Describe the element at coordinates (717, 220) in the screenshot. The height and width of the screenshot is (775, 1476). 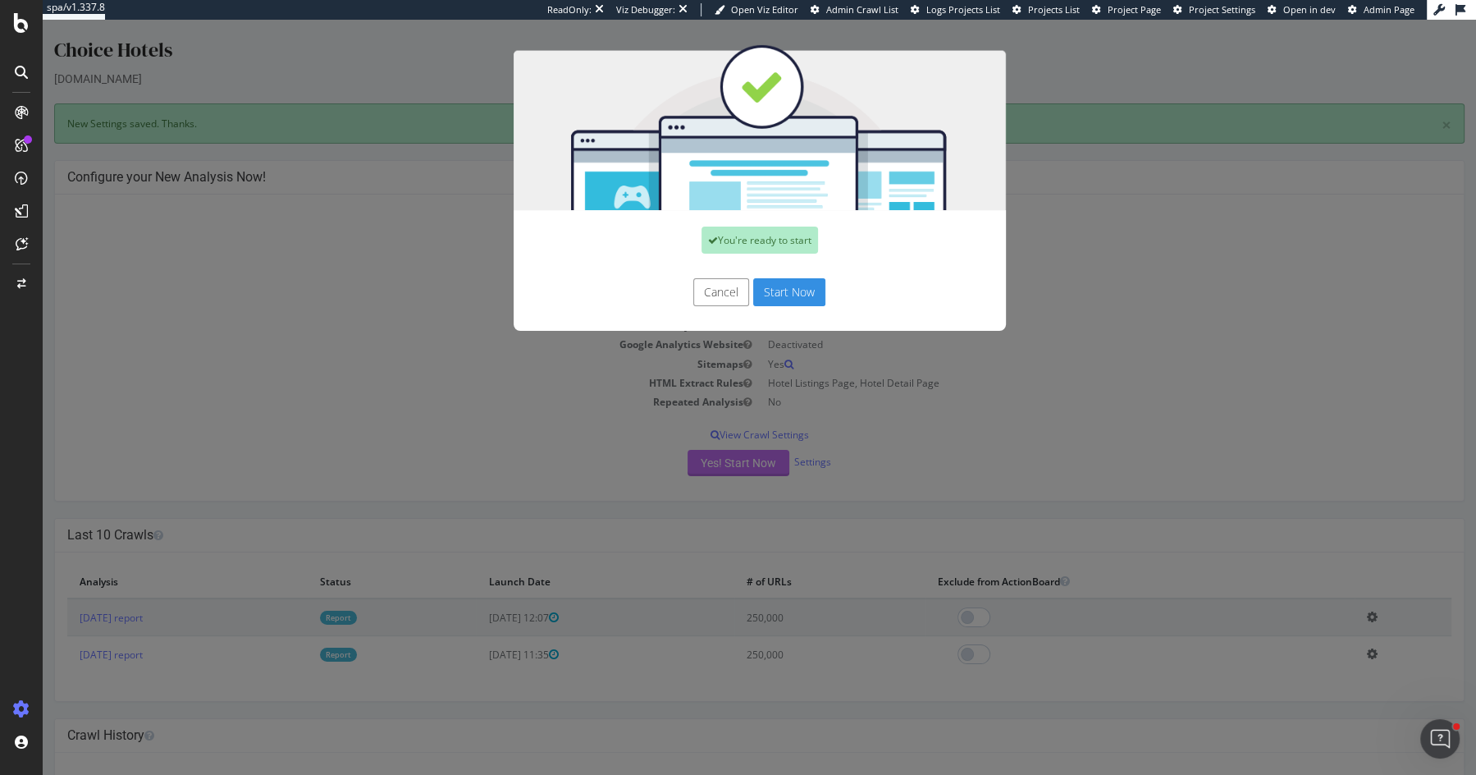
I see `div: You're ready to start` at that location.